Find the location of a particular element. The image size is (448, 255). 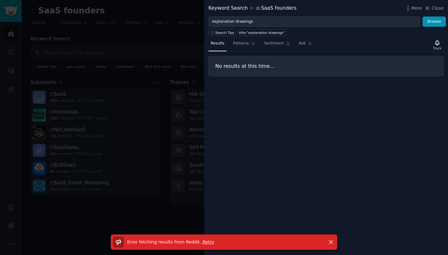

div: Keyword Search SaaS founders is located at coordinates (252, 8).